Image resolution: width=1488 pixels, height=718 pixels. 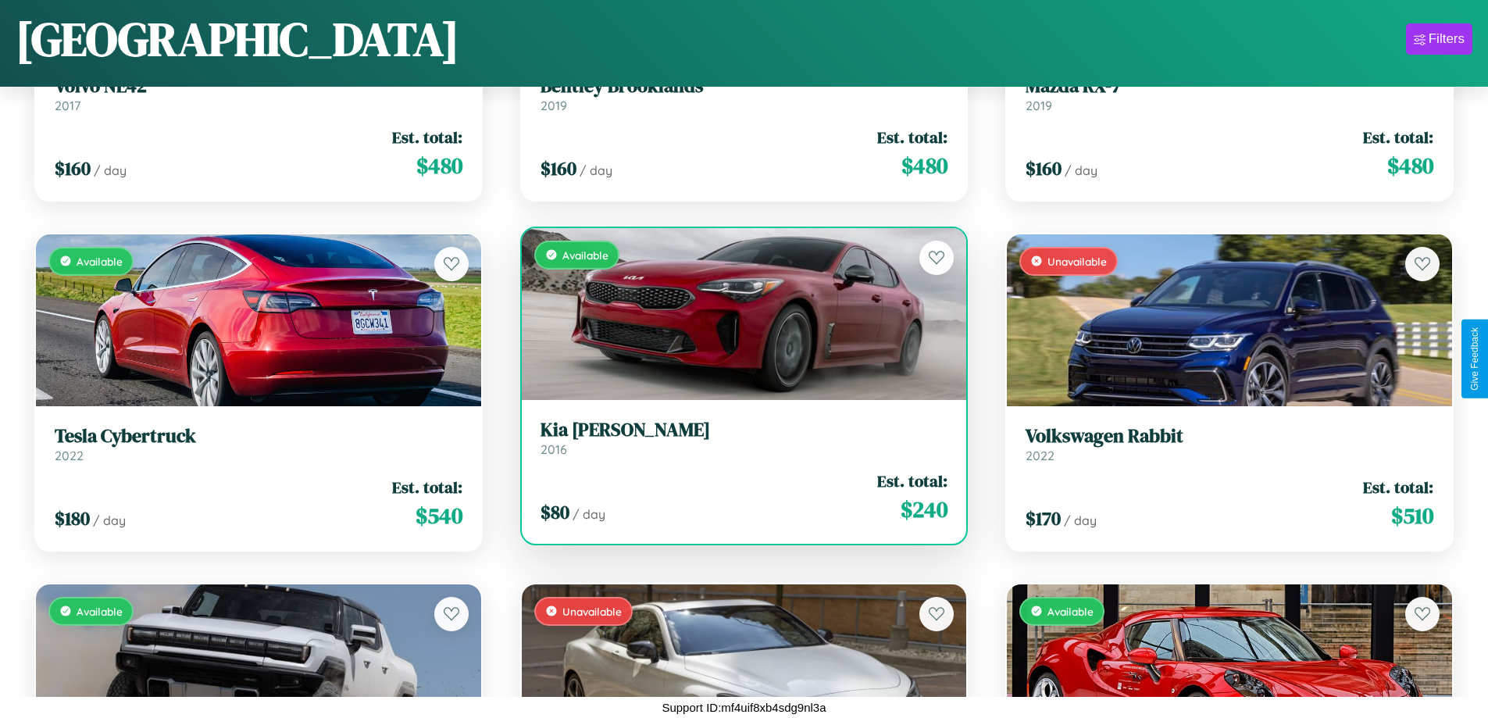 What do you see at coordinates (1229, 436) in the screenshot?
I see `h3: Volkswagen Rabbit` at bounding box center [1229, 436].